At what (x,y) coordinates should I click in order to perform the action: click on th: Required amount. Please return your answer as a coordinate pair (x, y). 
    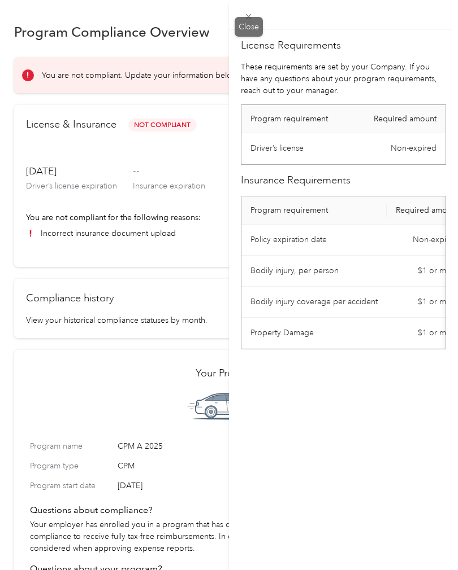
    Looking at the image, I should click on (398, 119).